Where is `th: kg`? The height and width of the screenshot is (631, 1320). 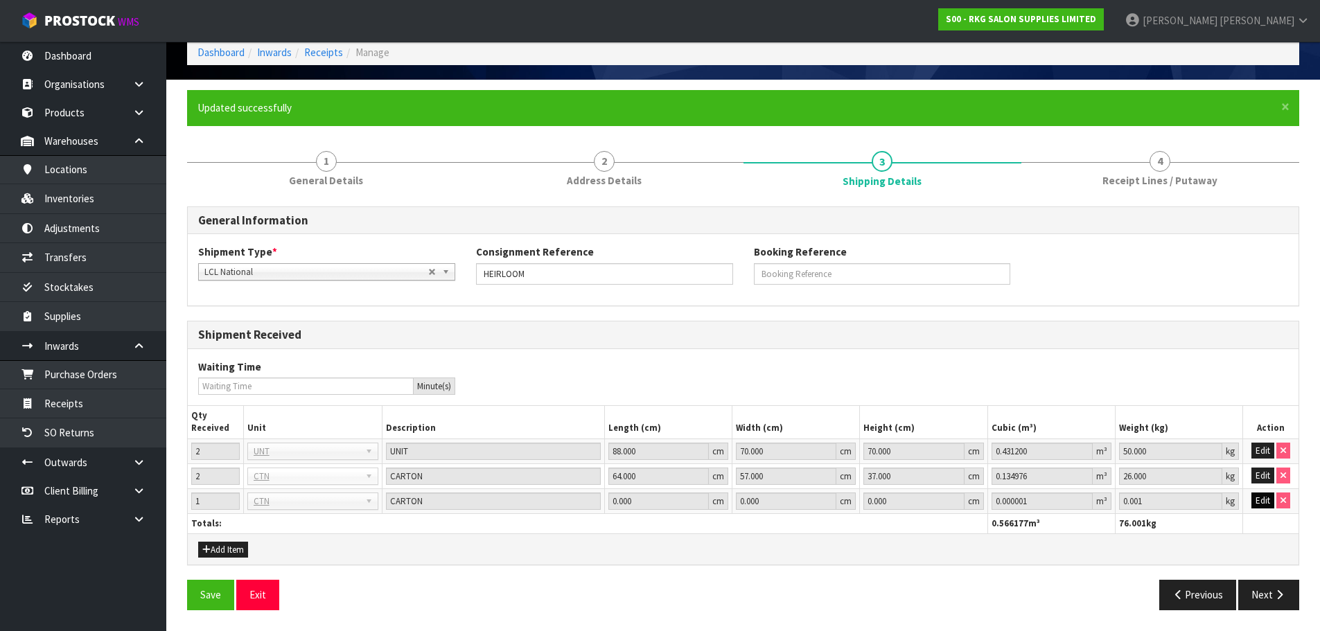 th: kg is located at coordinates (1178, 523).